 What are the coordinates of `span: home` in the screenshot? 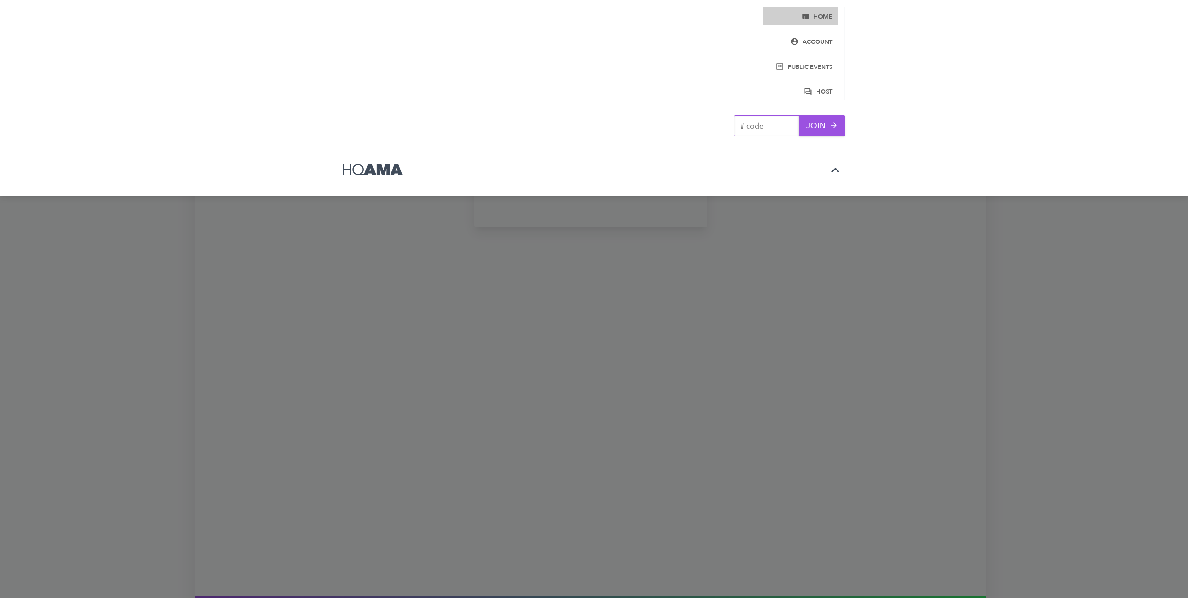 It's located at (801, 17).